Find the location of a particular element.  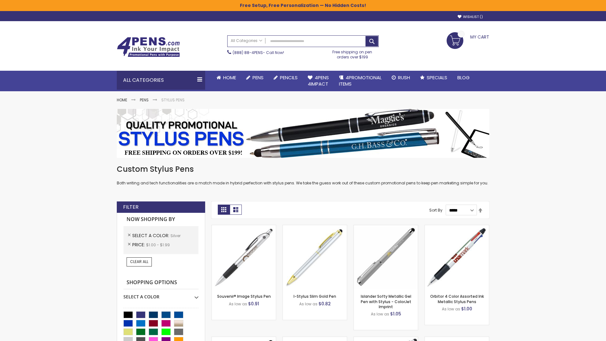

a: Clear All is located at coordinates (139, 261).